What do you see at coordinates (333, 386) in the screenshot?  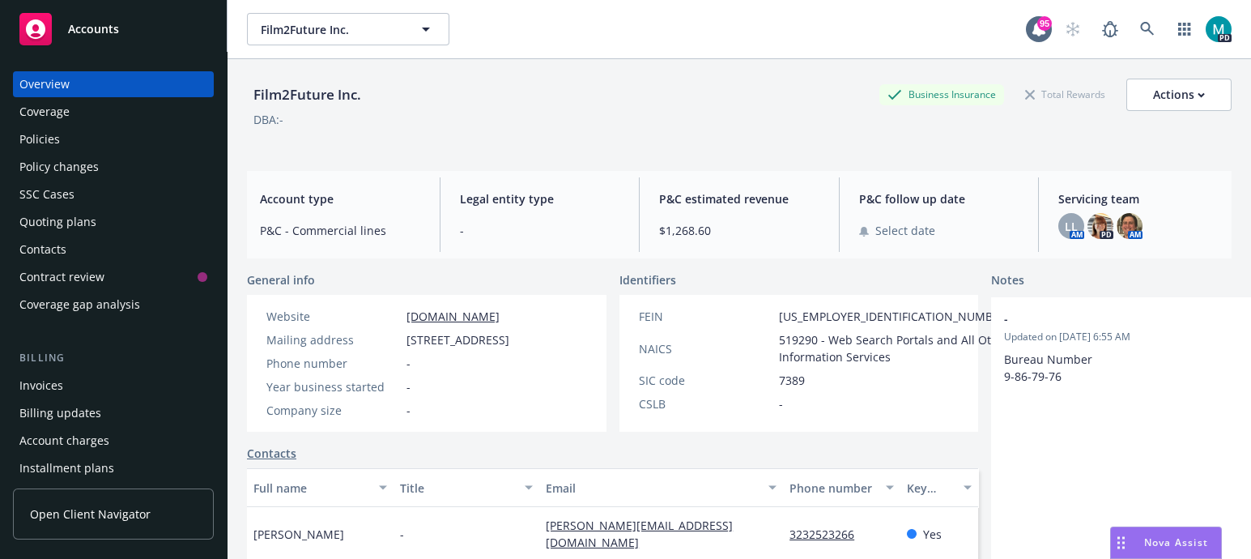 I see `div: Year business started` at bounding box center [333, 386].